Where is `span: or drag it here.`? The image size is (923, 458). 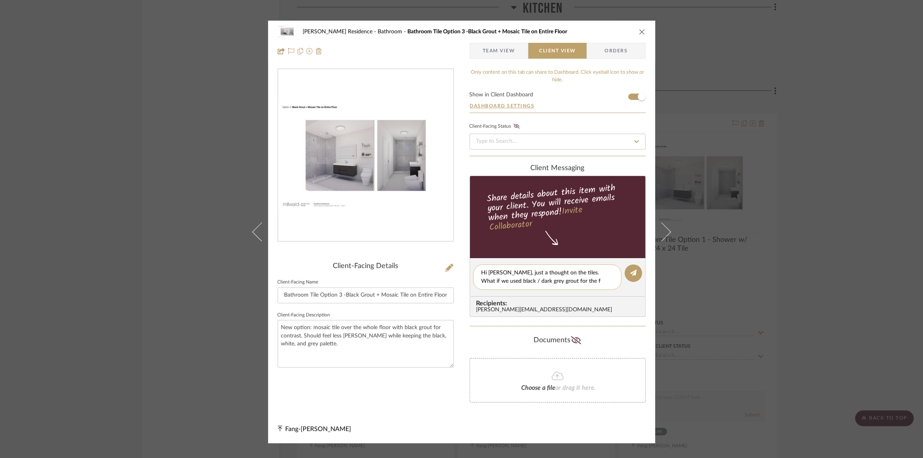
span: or drag it here. is located at coordinates (576, 388).